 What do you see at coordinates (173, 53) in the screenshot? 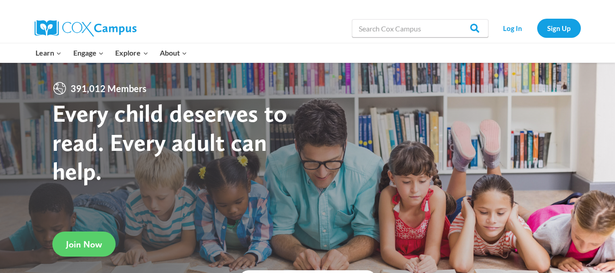
I see `span: About` at bounding box center [173, 53].